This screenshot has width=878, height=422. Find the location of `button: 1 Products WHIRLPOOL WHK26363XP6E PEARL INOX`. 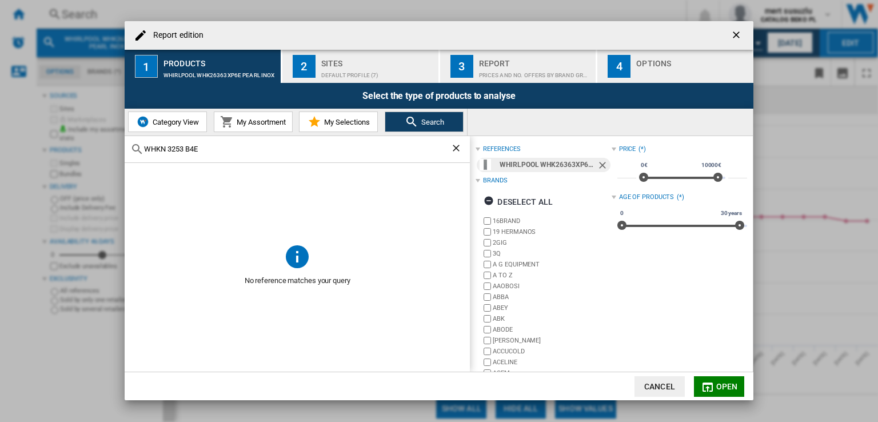

button: 1 Products WHIRLPOOL WHK26363XP6E PEARL INOX is located at coordinates (203, 66).